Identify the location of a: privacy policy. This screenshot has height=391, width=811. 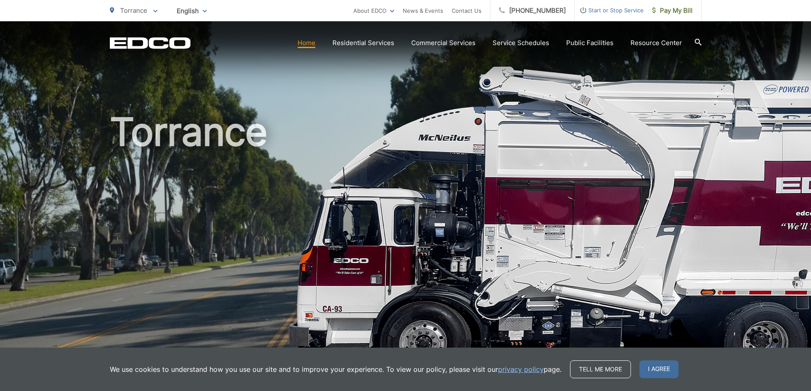
(521, 370).